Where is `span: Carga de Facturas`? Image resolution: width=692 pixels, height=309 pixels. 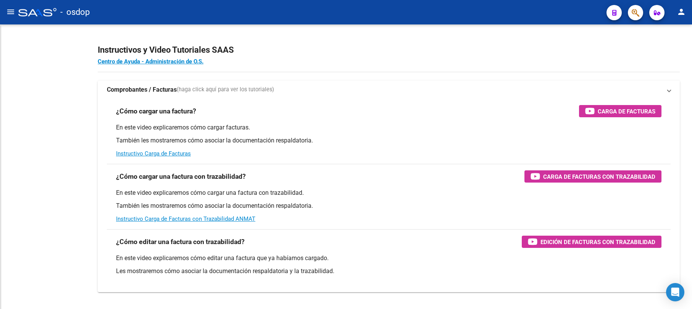
span: Carga de Facturas is located at coordinates (626, 111).